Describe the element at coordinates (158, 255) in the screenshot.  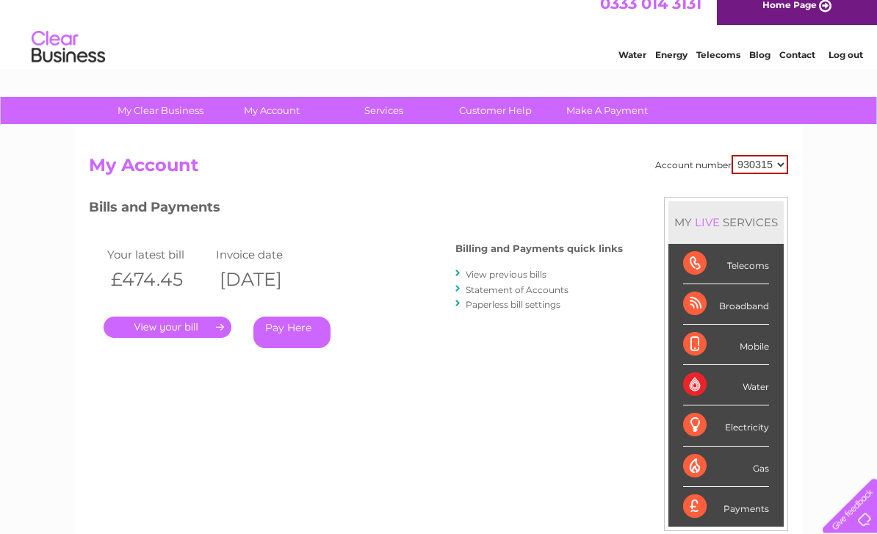
I see `td: Your latest bill` at that location.